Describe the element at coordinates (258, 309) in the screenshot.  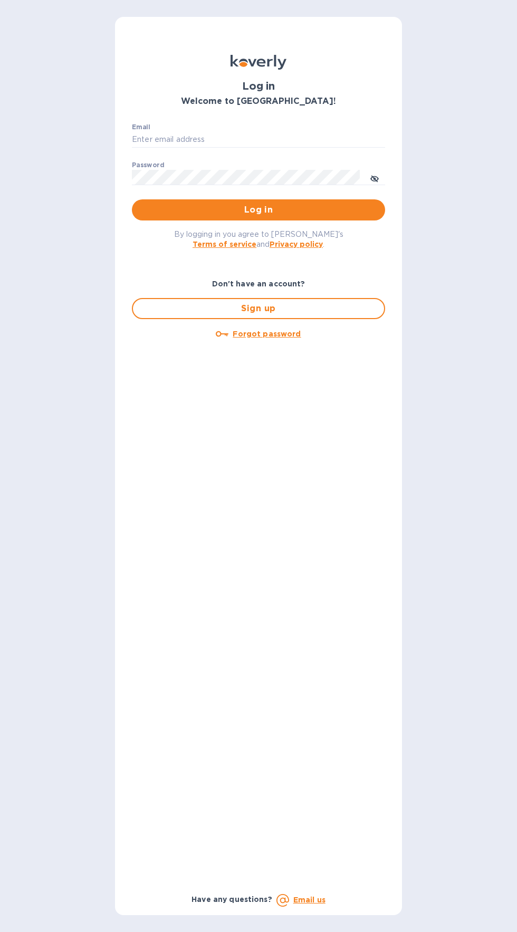
I see `span: Sign up` at that location.